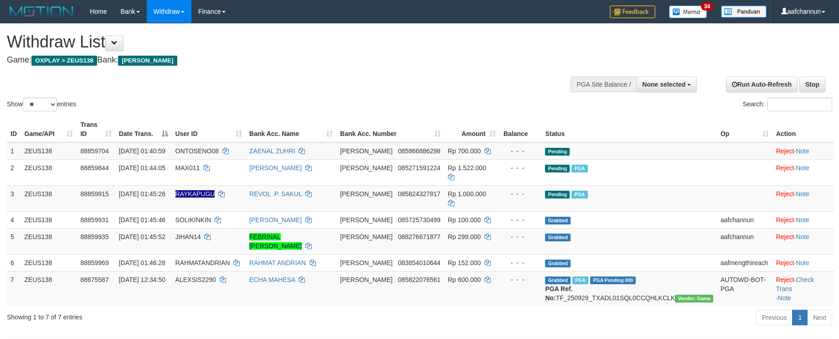 The width and height of the screenshot is (839, 339). I want to click on img: Button%20Memo.svg, so click(688, 12).